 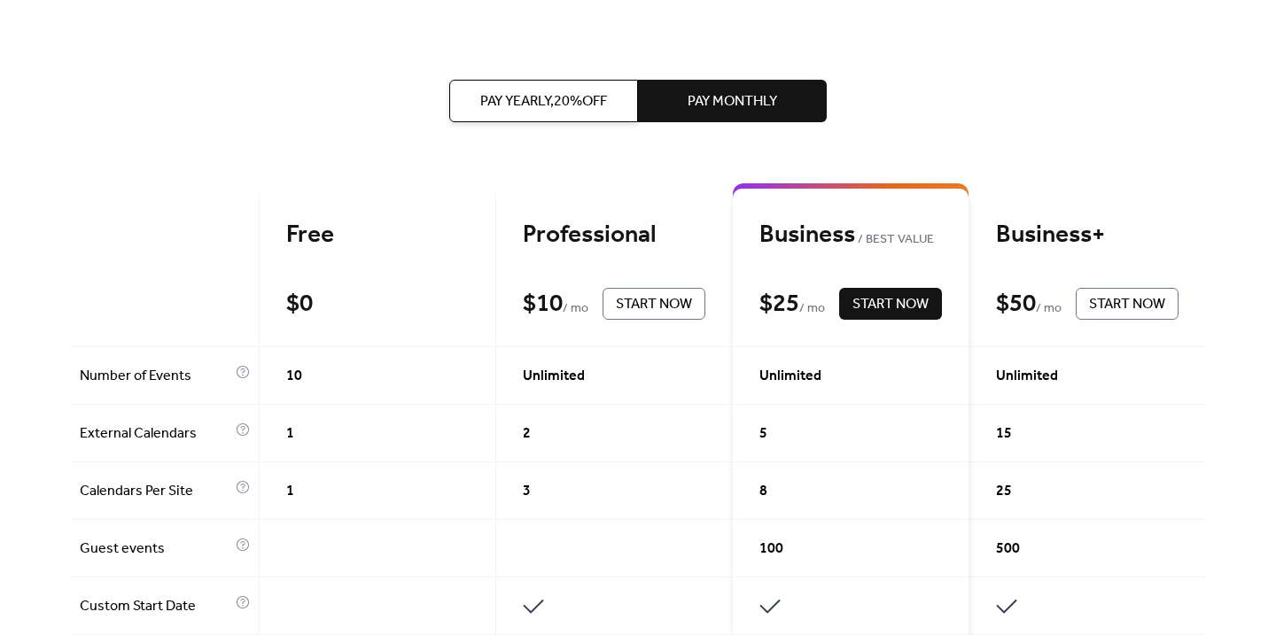 I want to click on span: Number of Events, so click(x=155, y=377).